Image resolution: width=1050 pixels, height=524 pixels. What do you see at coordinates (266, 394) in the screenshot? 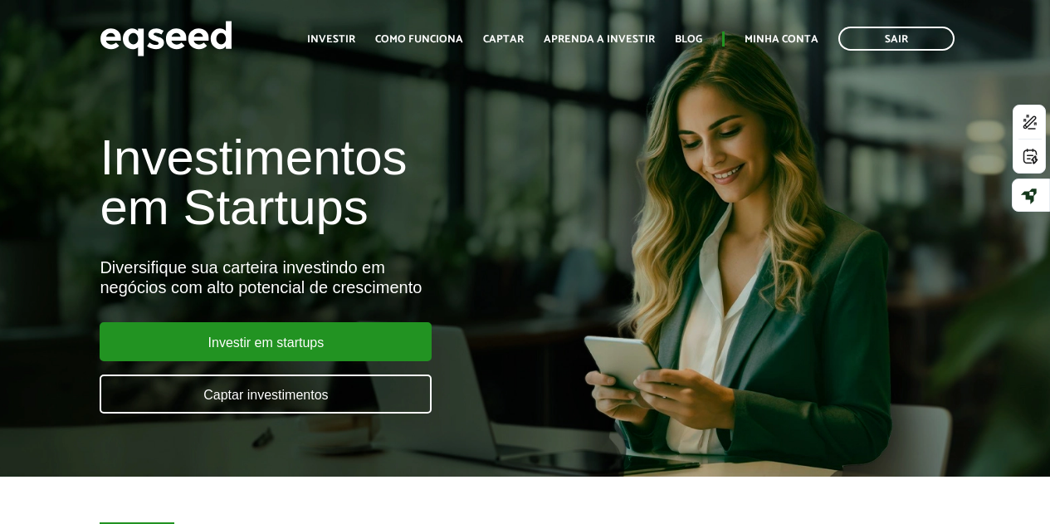
I see `a: Captar investimentos` at bounding box center [266, 394].